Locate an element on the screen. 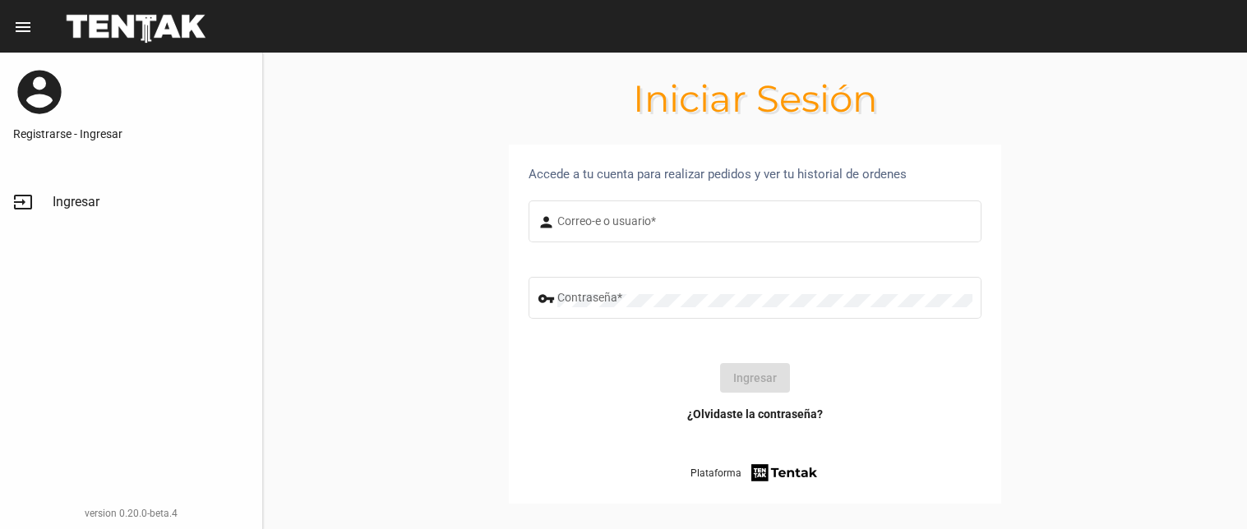  a: ¿Olvidaste la contraseña? is located at coordinates (755, 414).